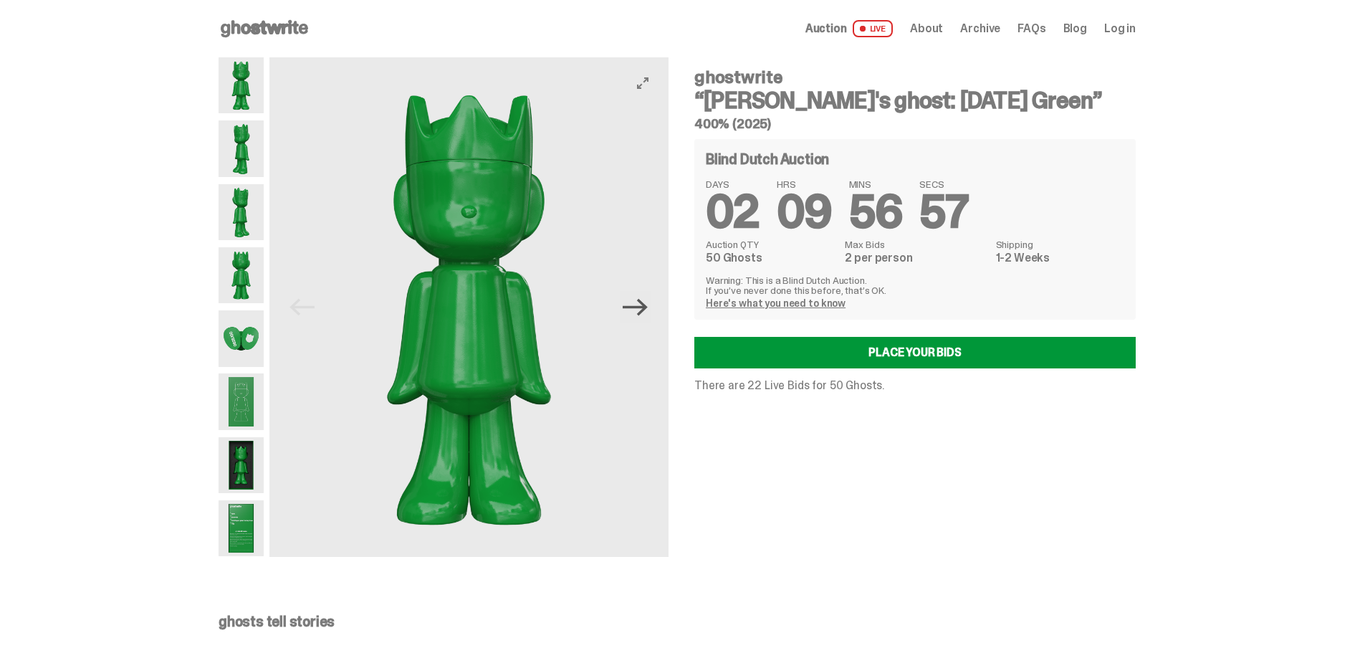  What do you see at coordinates (927, 29) in the screenshot?
I see `a: About` at bounding box center [927, 29].